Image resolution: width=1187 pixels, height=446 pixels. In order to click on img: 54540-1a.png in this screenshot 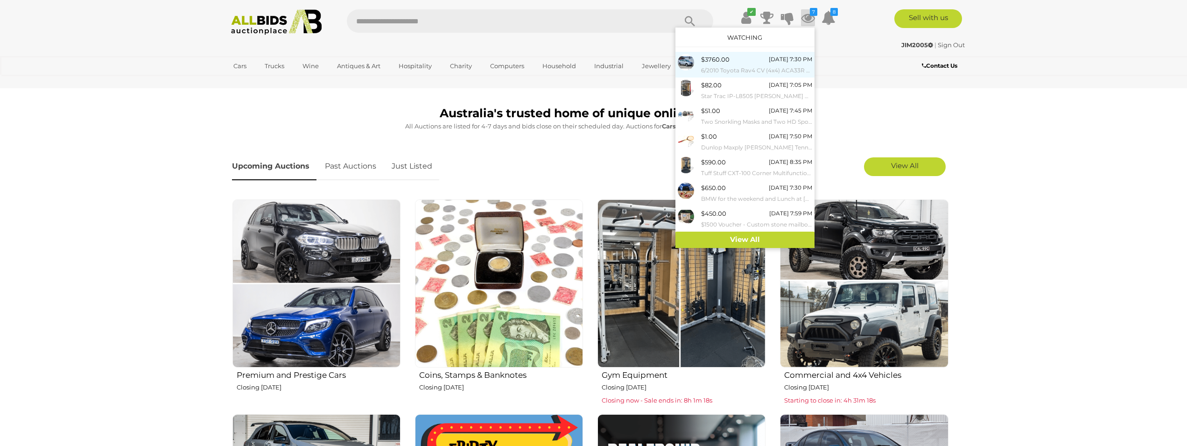, I will do `click(685, 190)`.